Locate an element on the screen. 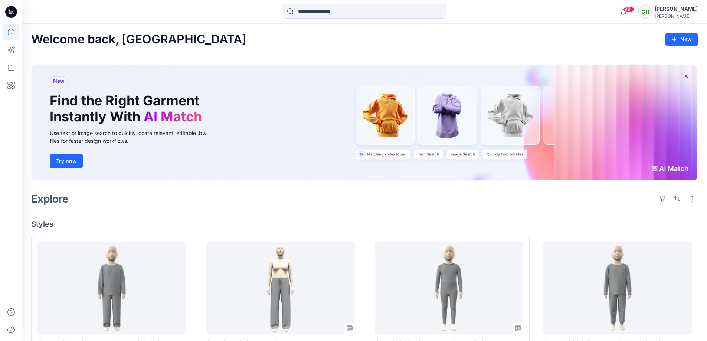 The width and height of the screenshot is (707, 341). span: AI Match is located at coordinates (172, 116).